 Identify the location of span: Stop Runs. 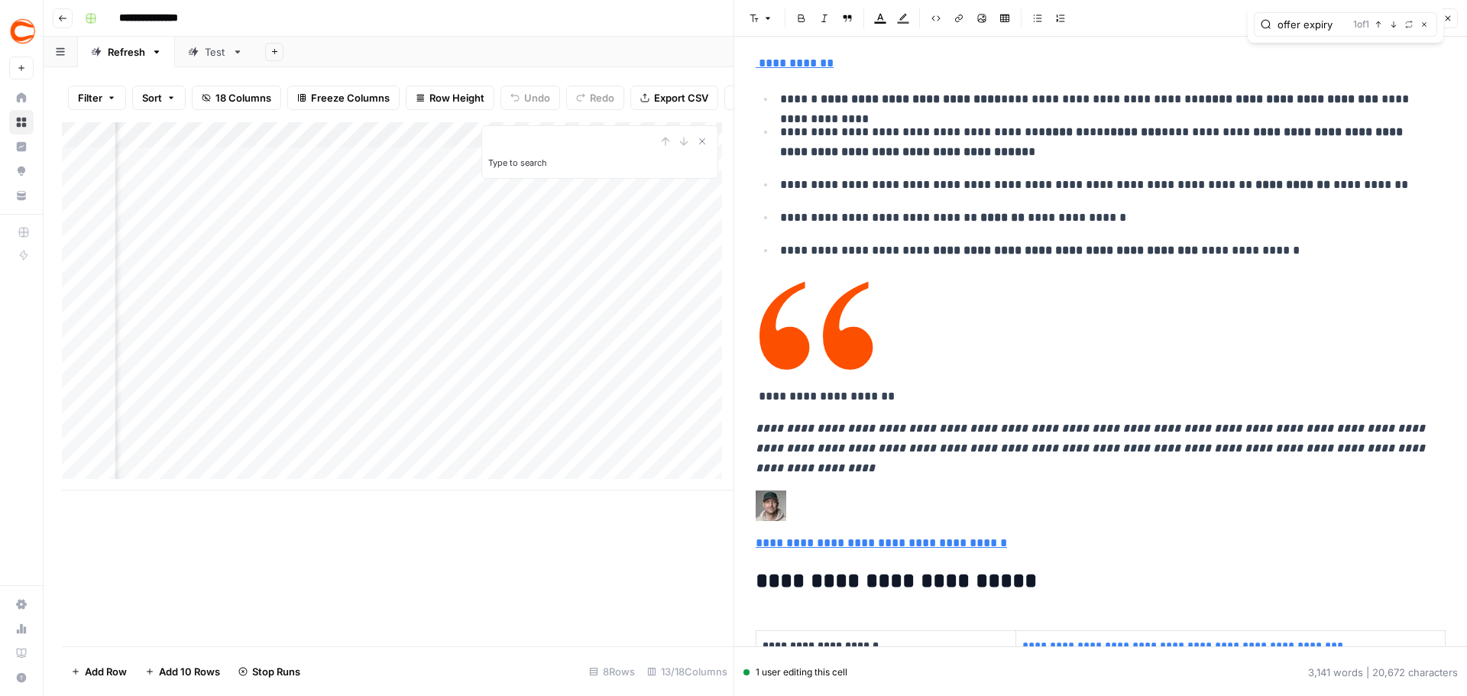
(276, 671).